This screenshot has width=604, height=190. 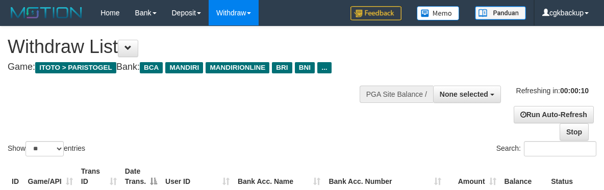 What do you see at coordinates (501, 13) in the screenshot?
I see `img: panduan.png` at bounding box center [501, 13].